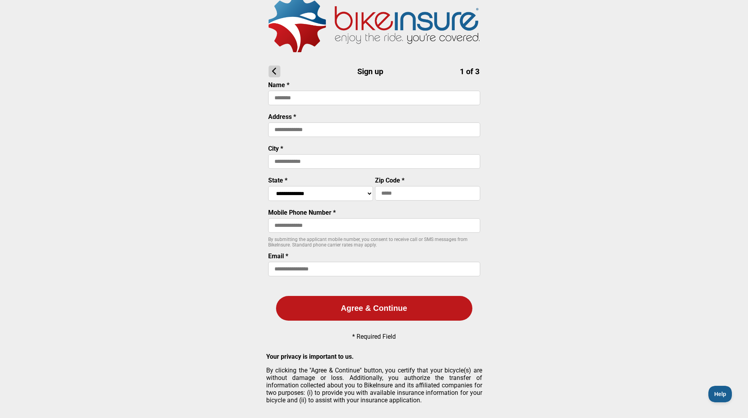 This screenshot has width=748, height=418. Describe the element at coordinates (277, 180) in the screenshot. I see `label: State *` at that location.